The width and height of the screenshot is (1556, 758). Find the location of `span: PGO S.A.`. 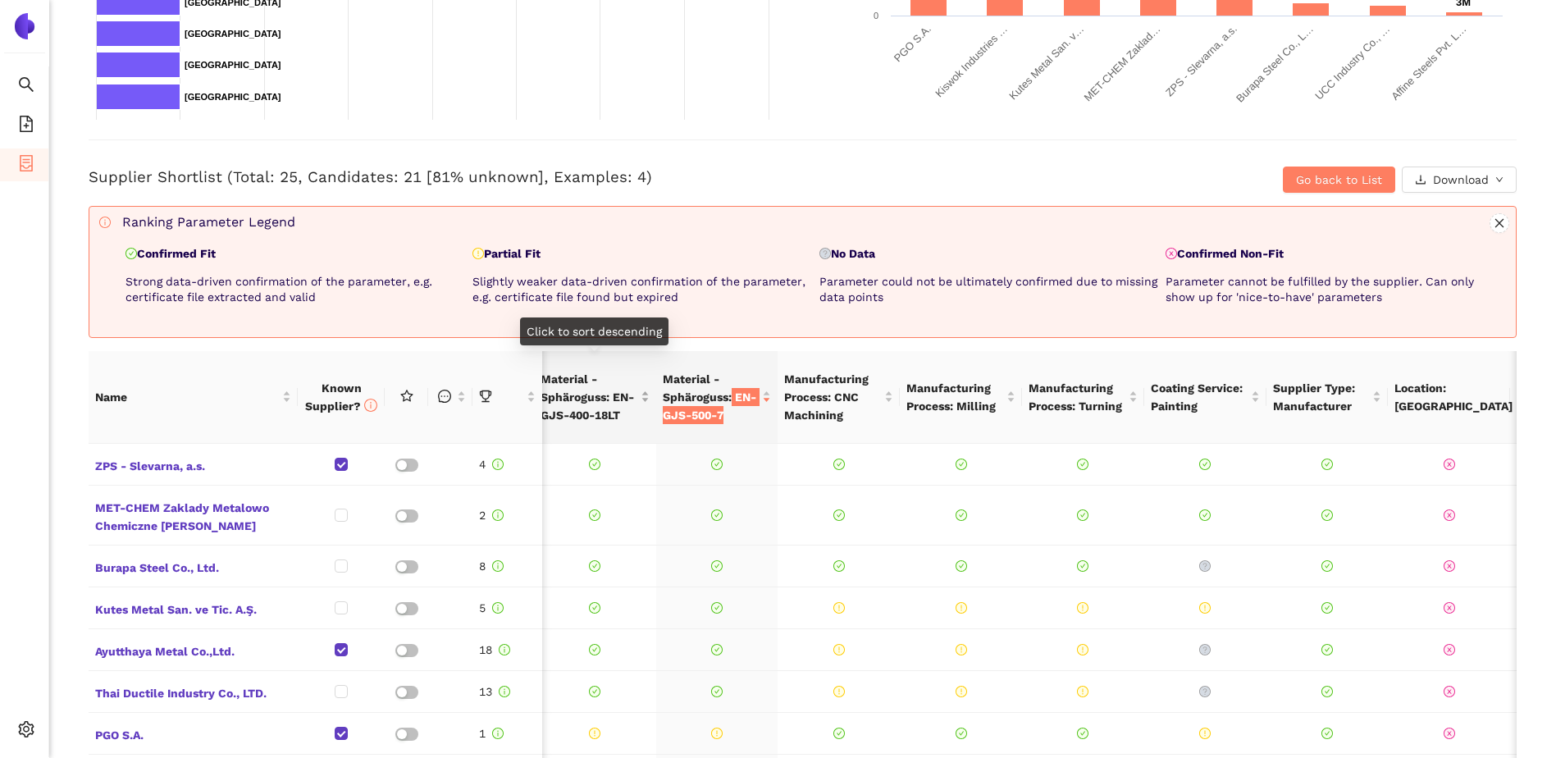

span: PGO S.A. is located at coordinates (193, 733).